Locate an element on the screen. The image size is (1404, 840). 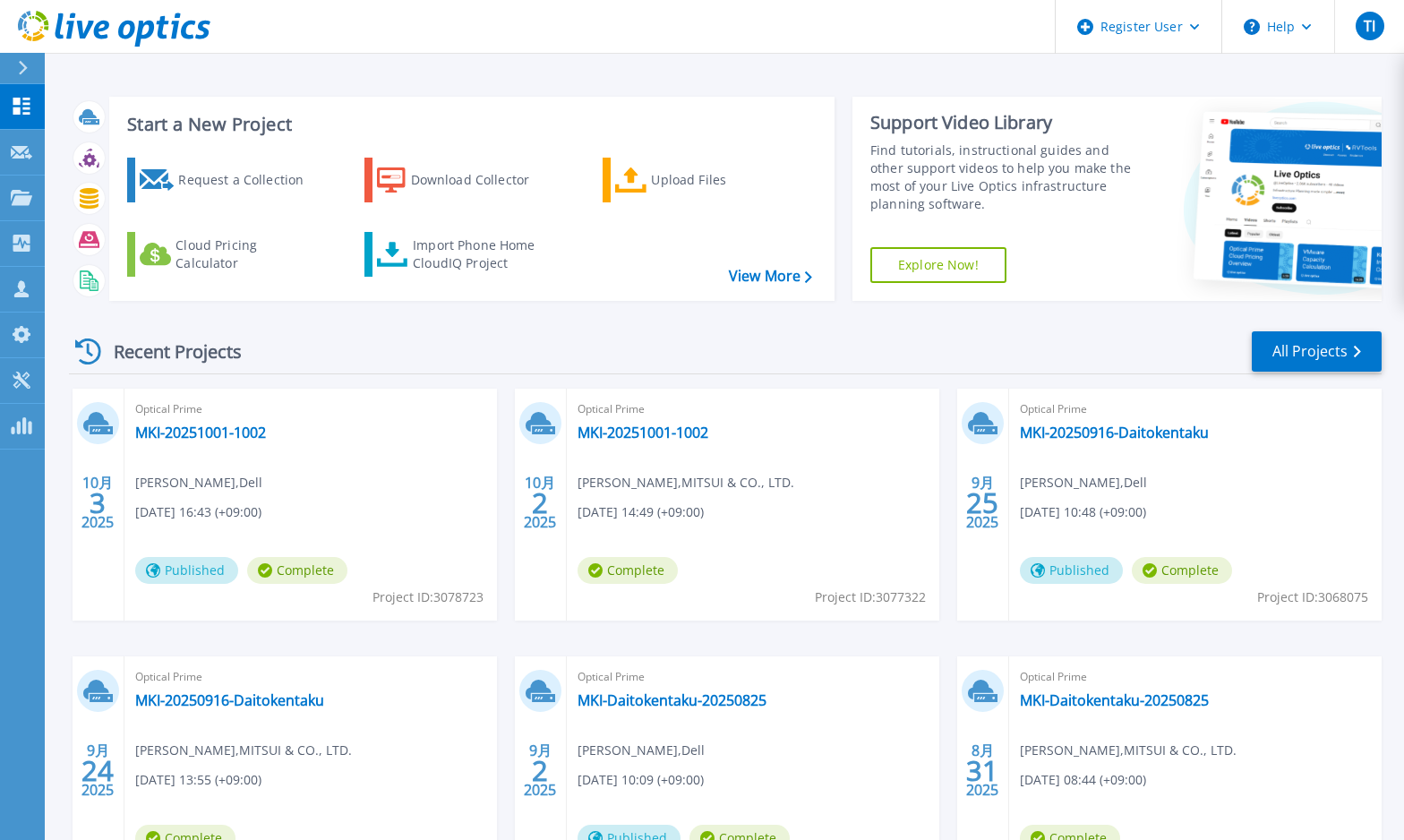
span: 25 is located at coordinates (983, 502).